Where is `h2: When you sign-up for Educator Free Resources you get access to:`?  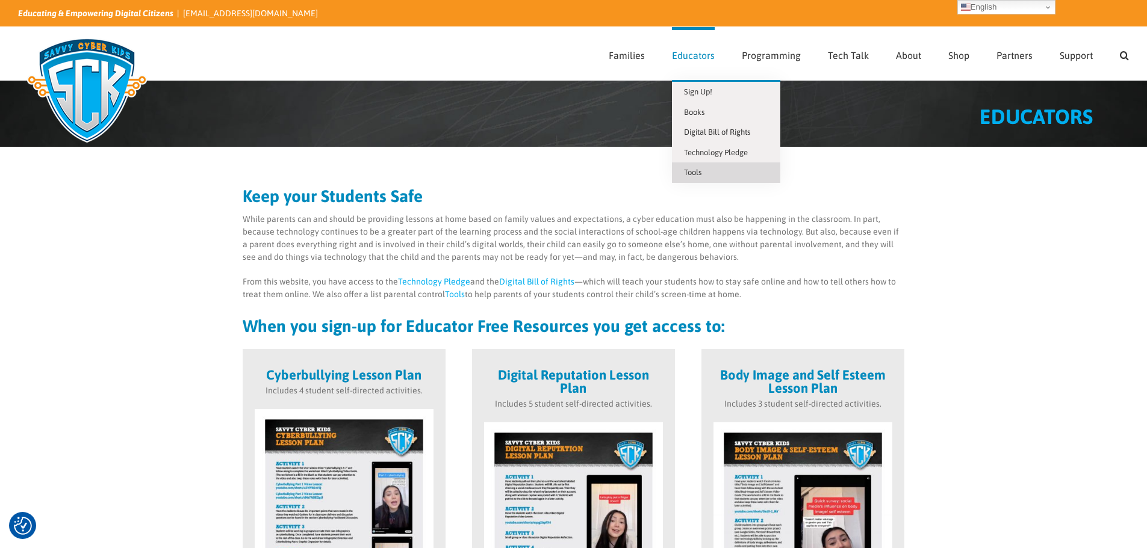
h2: When you sign-up for Educator Free Resources you get access to: is located at coordinates (574, 326).